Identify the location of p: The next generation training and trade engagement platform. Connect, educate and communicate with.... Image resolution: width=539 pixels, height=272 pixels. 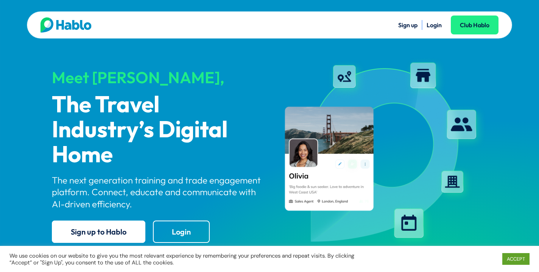
(157, 192).